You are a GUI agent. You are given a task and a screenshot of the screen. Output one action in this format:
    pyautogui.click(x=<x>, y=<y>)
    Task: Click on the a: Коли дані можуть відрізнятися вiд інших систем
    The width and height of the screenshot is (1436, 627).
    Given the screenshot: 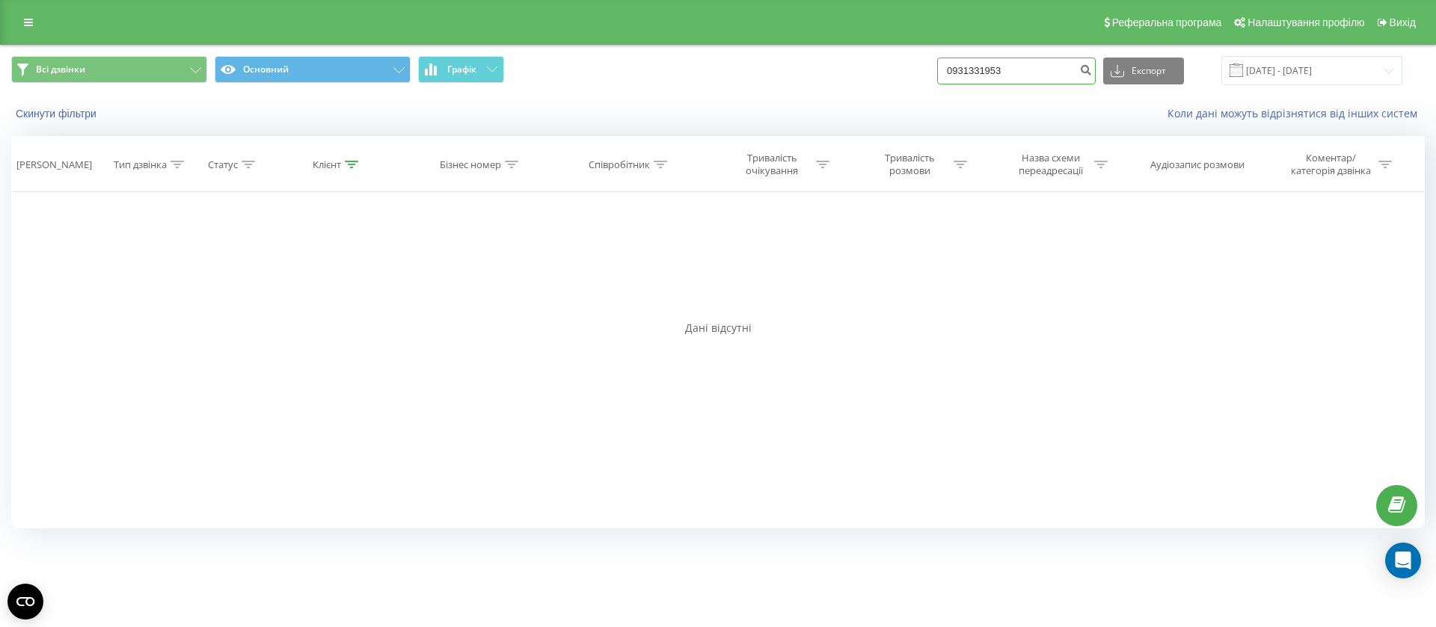 What is the action you would take?
    pyautogui.click(x=1296, y=113)
    